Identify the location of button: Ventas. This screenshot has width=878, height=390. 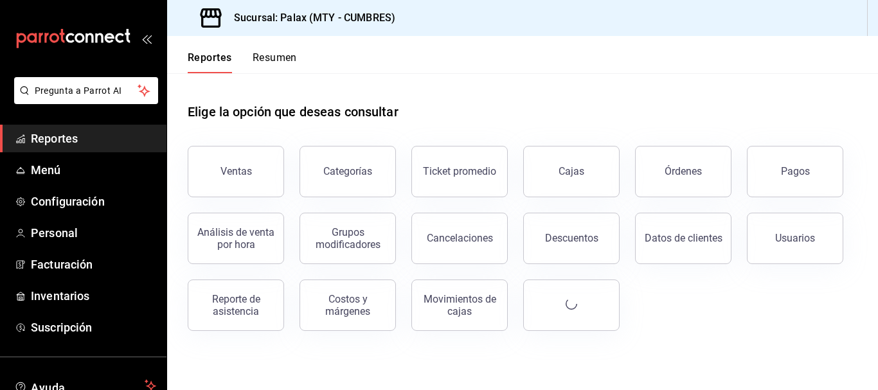
(236, 172).